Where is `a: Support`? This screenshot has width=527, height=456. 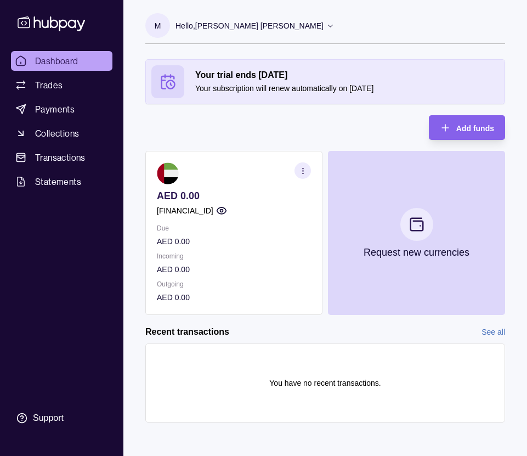
a: Support is located at coordinates (61, 418).